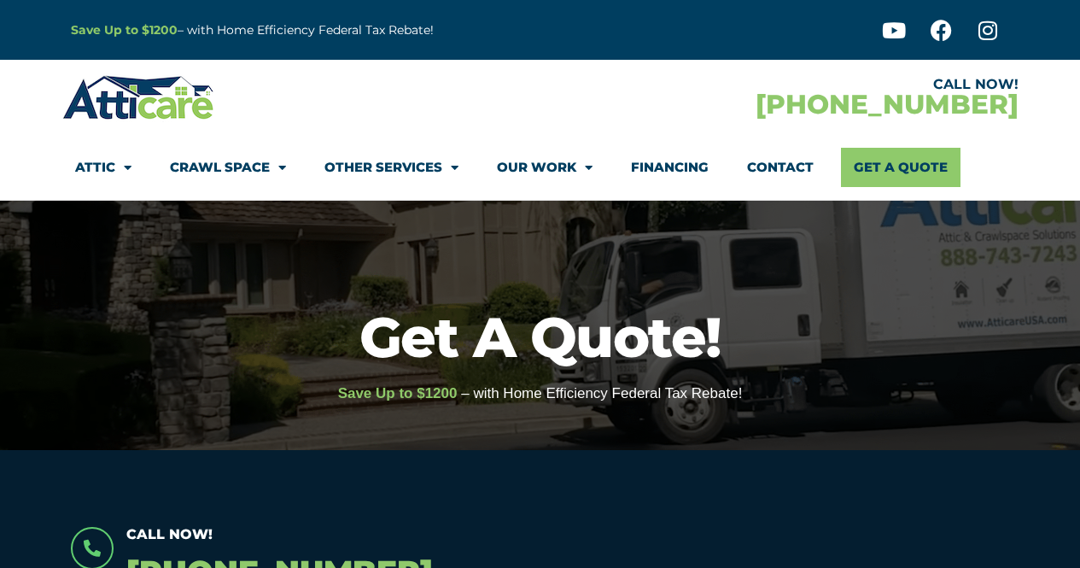 Image resolution: width=1080 pixels, height=568 pixels. Describe the element at coordinates (669, 167) in the screenshot. I see `a: Financing` at that location.